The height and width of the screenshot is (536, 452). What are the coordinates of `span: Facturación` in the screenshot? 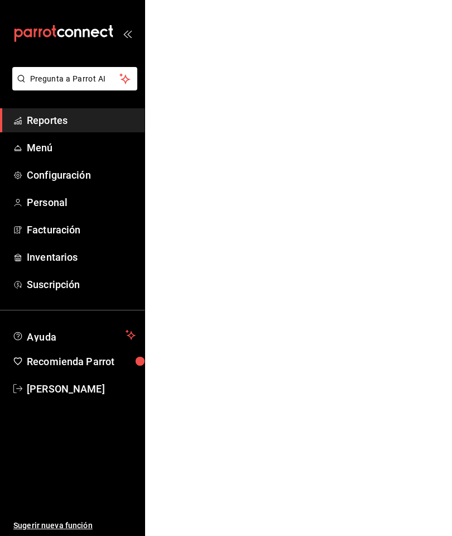 It's located at (81, 229).